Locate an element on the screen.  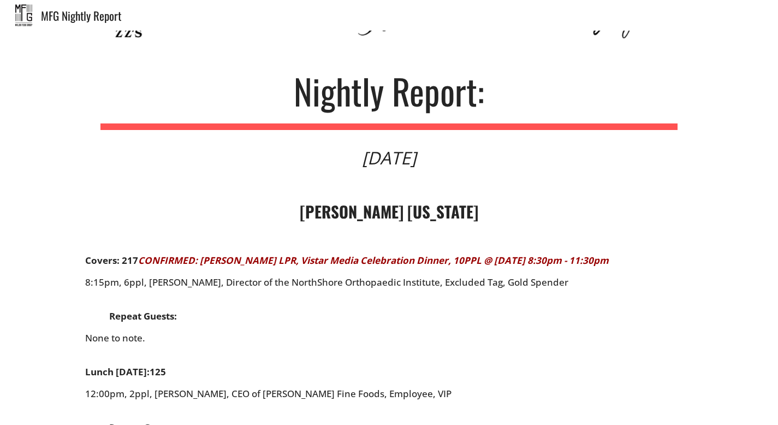
div: MFG Nightly Report is located at coordinates (410, 15).